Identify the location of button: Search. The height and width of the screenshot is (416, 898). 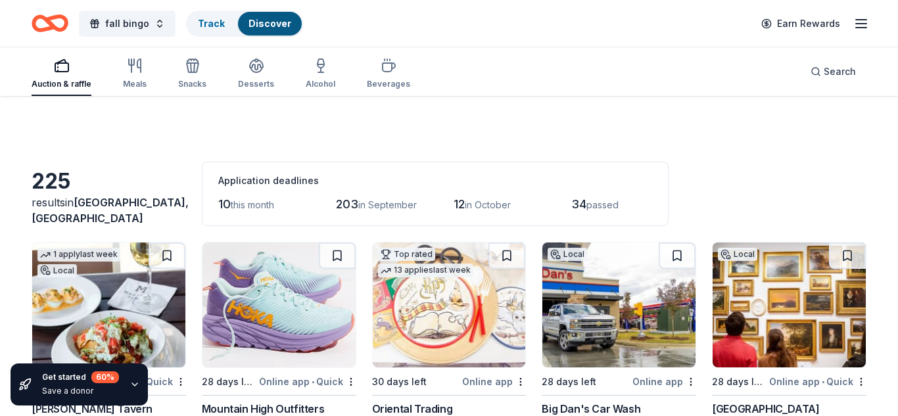
(833, 72).